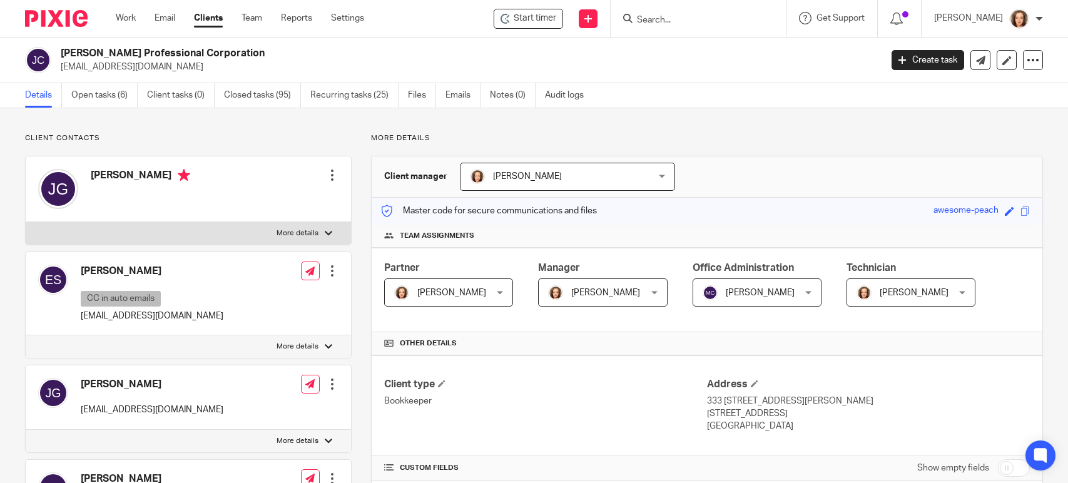 The image size is (1068, 483). I want to click on span: Office Administration, so click(743, 268).